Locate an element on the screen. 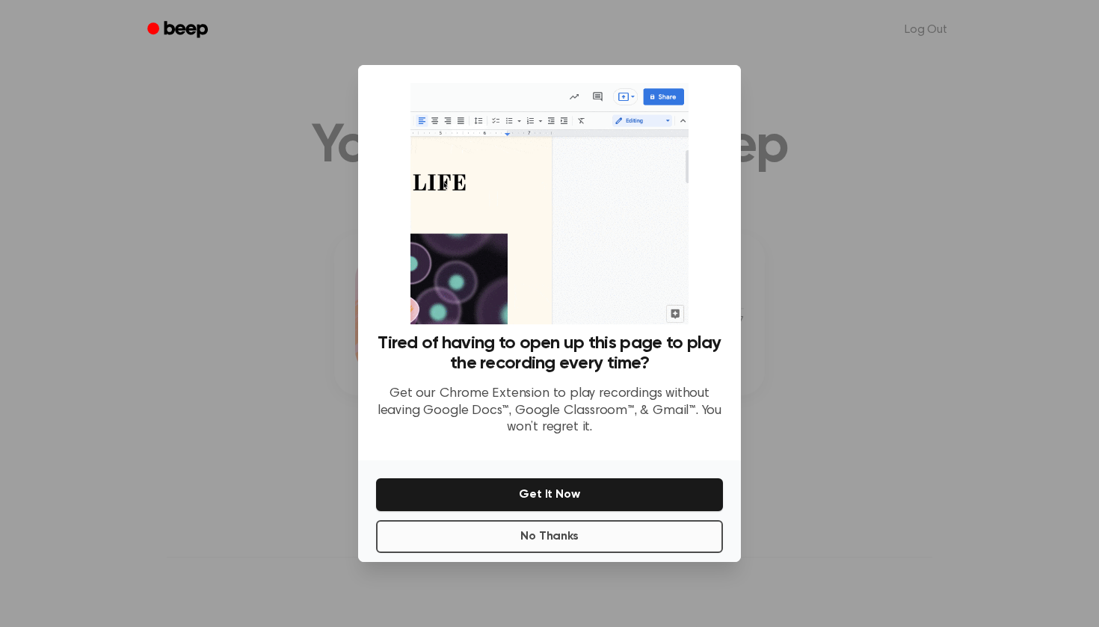 Image resolution: width=1099 pixels, height=627 pixels. button: No Thanks is located at coordinates (549, 537).